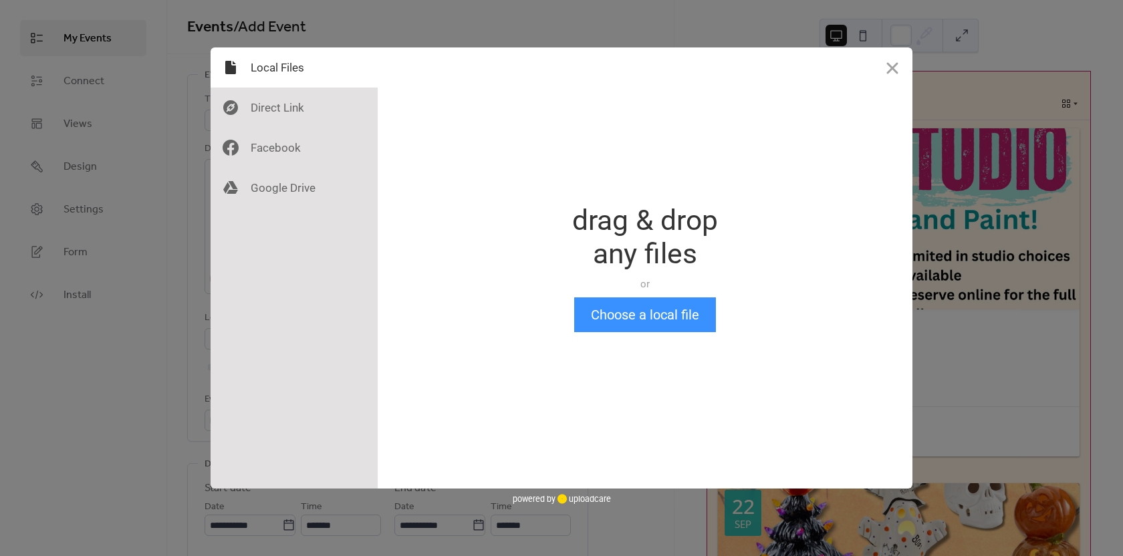  I want to click on div: Direct Link, so click(294, 108).